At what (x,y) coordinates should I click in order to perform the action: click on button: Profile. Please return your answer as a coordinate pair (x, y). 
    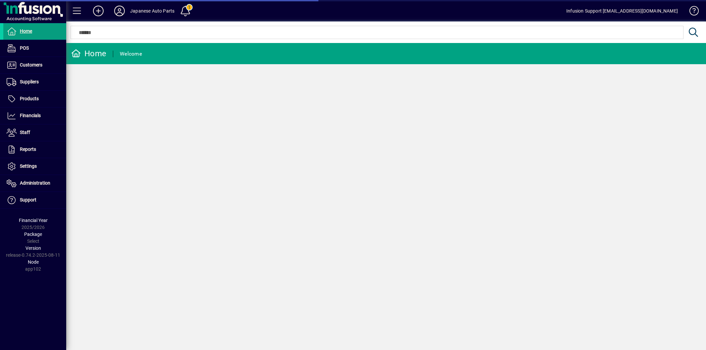
    Looking at the image, I should click on (120, 11).